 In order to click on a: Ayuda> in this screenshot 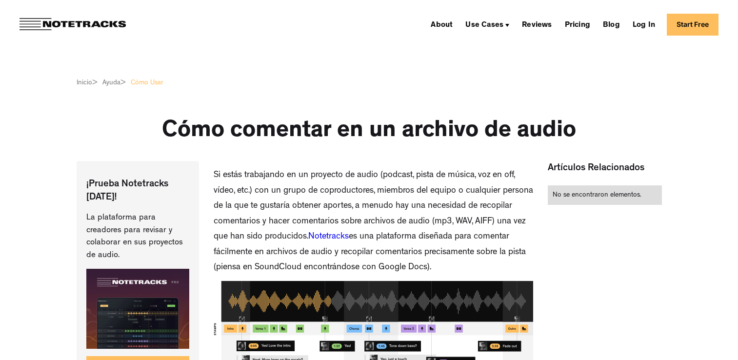, I will do `click(114, 83)`.